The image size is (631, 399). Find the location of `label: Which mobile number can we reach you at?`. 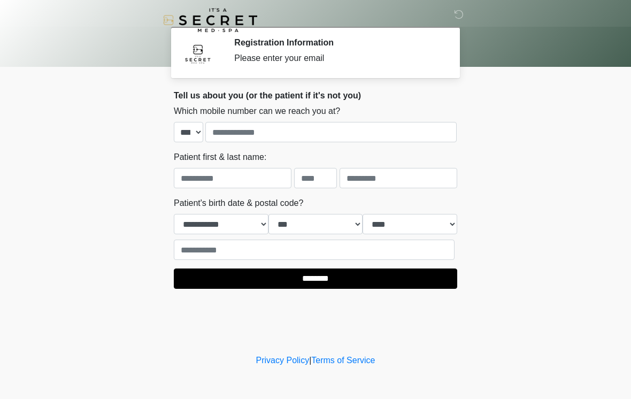

label: Which mobile number can we reach you at? is located at coordinates (257, 111).